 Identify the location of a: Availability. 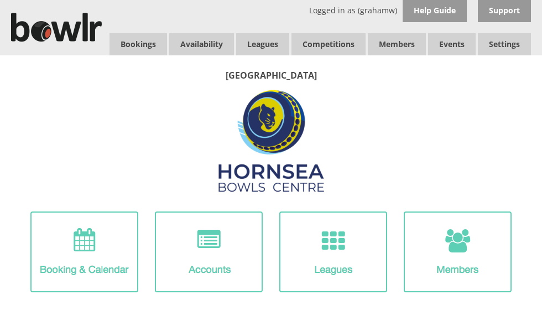
(201, 44).